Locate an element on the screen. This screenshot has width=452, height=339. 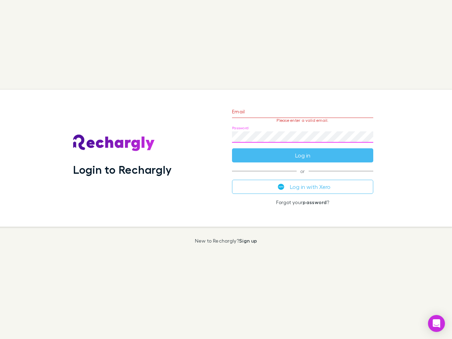
p: Please enter a valid email. is located at coordinates (303, 120).